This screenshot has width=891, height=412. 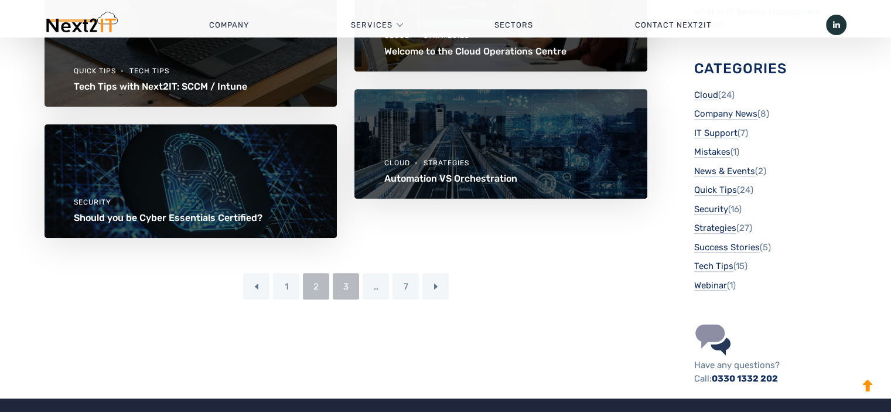 What do you see at coordinates (727, 247) in the screenshot?
I see `a: Success Stories` at bounding box center [727, 247].